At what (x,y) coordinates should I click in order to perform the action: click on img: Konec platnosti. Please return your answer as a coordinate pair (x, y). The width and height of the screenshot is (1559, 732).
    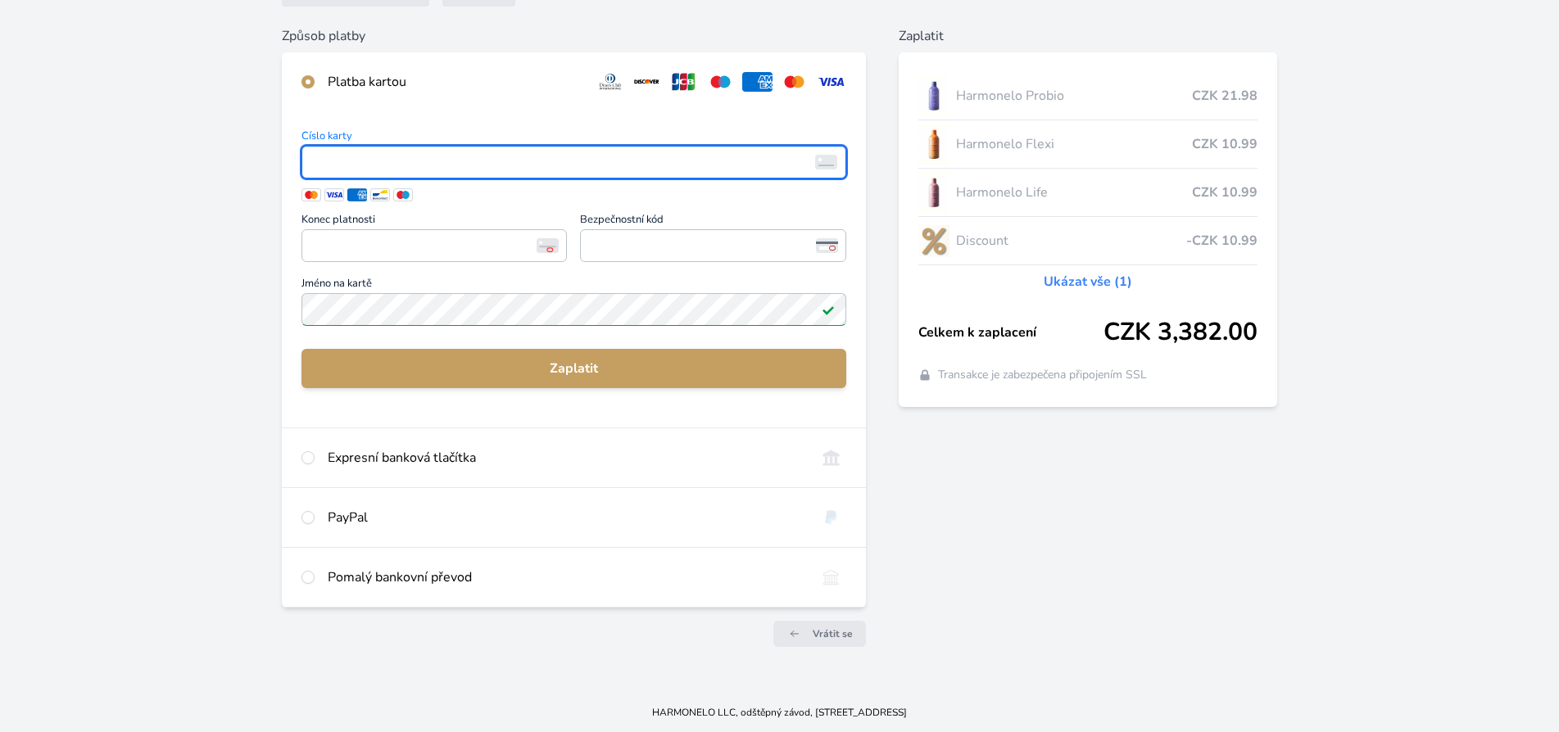
    Looking at the image, I should click on (547, 246).